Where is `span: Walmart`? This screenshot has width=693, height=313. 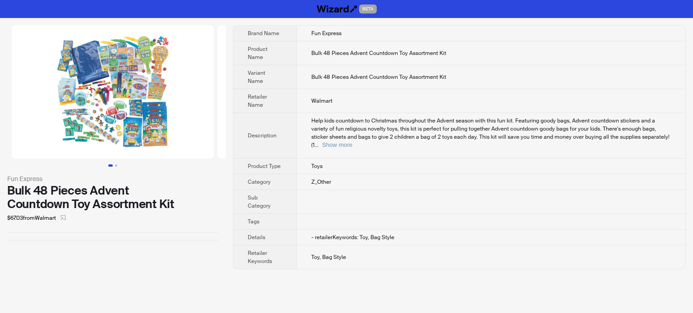
span: Walmart is located at coordinates (322, 101).